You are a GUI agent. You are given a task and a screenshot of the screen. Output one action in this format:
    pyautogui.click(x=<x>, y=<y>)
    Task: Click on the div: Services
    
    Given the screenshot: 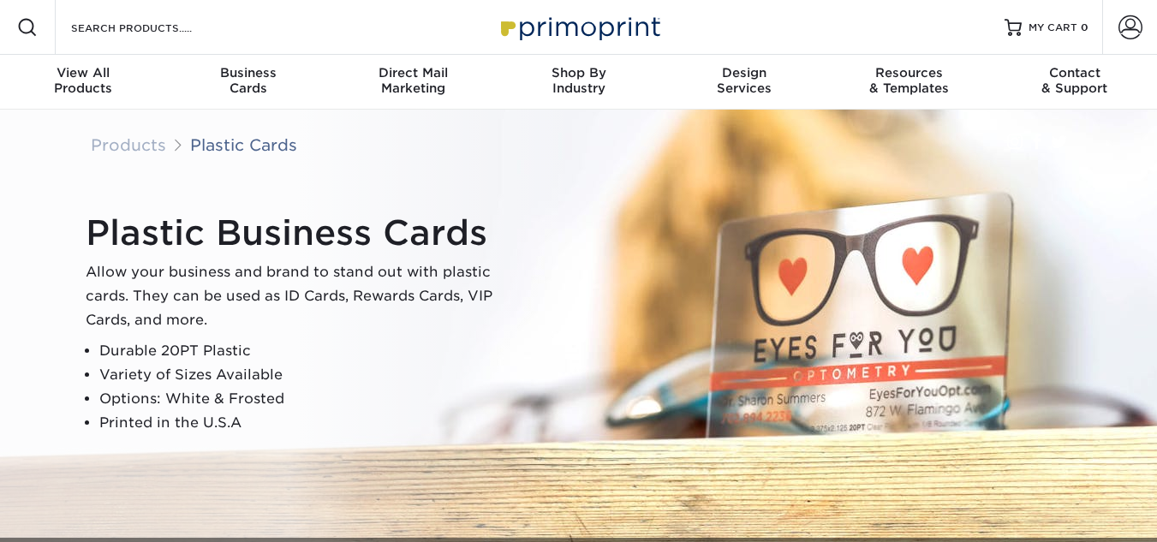 What is the action you would take?
    pyautogui.click(x=744, y=81)
    